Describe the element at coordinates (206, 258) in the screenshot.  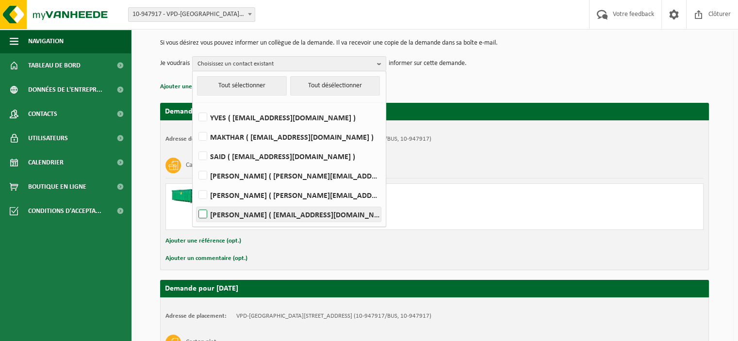
I see `button: Ajouter un commentaire (opt.)` at that location.